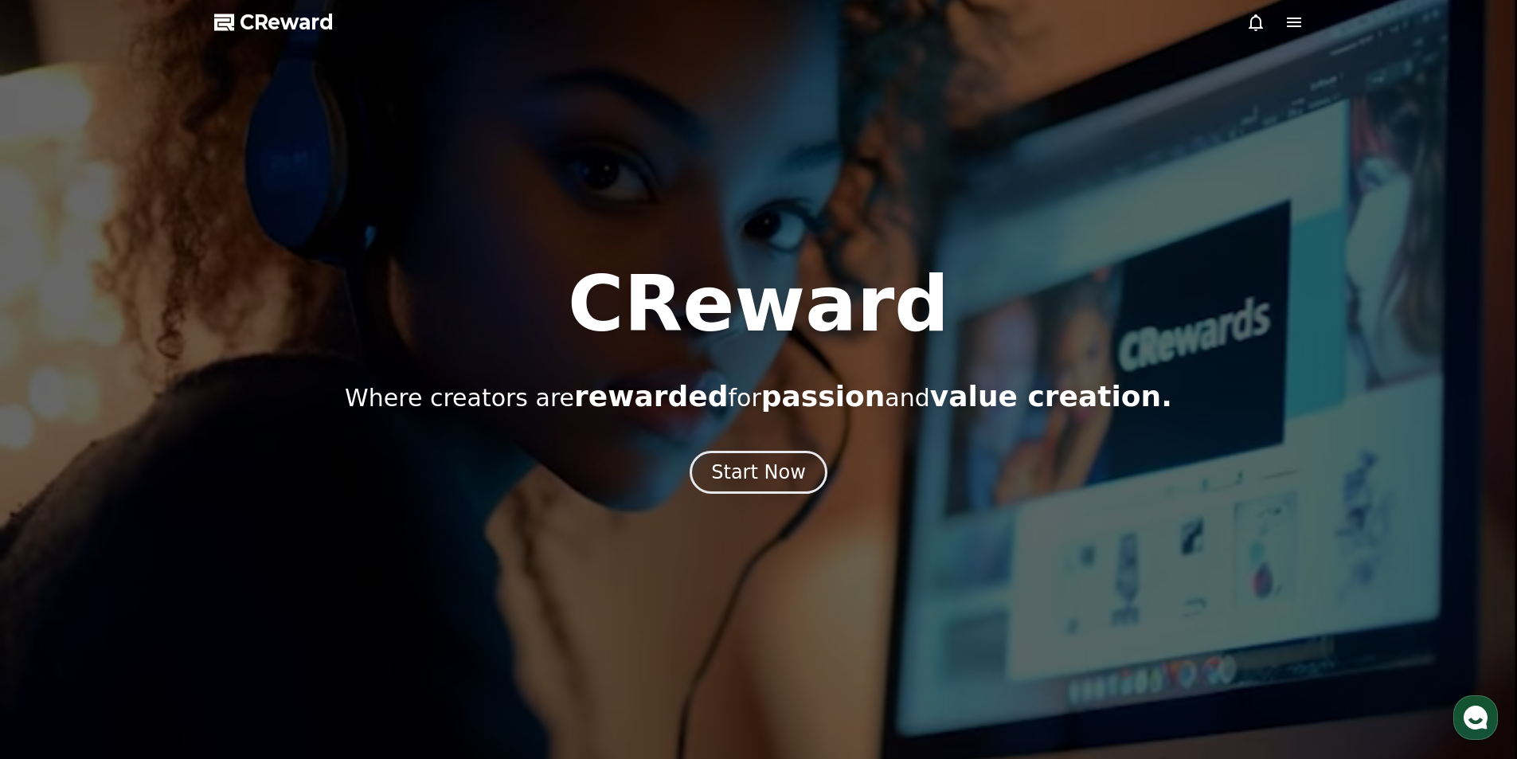 Image resolution: width=1517 pixels, height=759 pixels. Describe the element at coordinates (758, 397) in the screenshot. I see `p: Where creators are for and` at that location.